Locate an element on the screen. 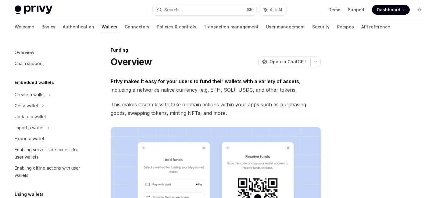  span: Ask AI is located at coordinates (276, 10).